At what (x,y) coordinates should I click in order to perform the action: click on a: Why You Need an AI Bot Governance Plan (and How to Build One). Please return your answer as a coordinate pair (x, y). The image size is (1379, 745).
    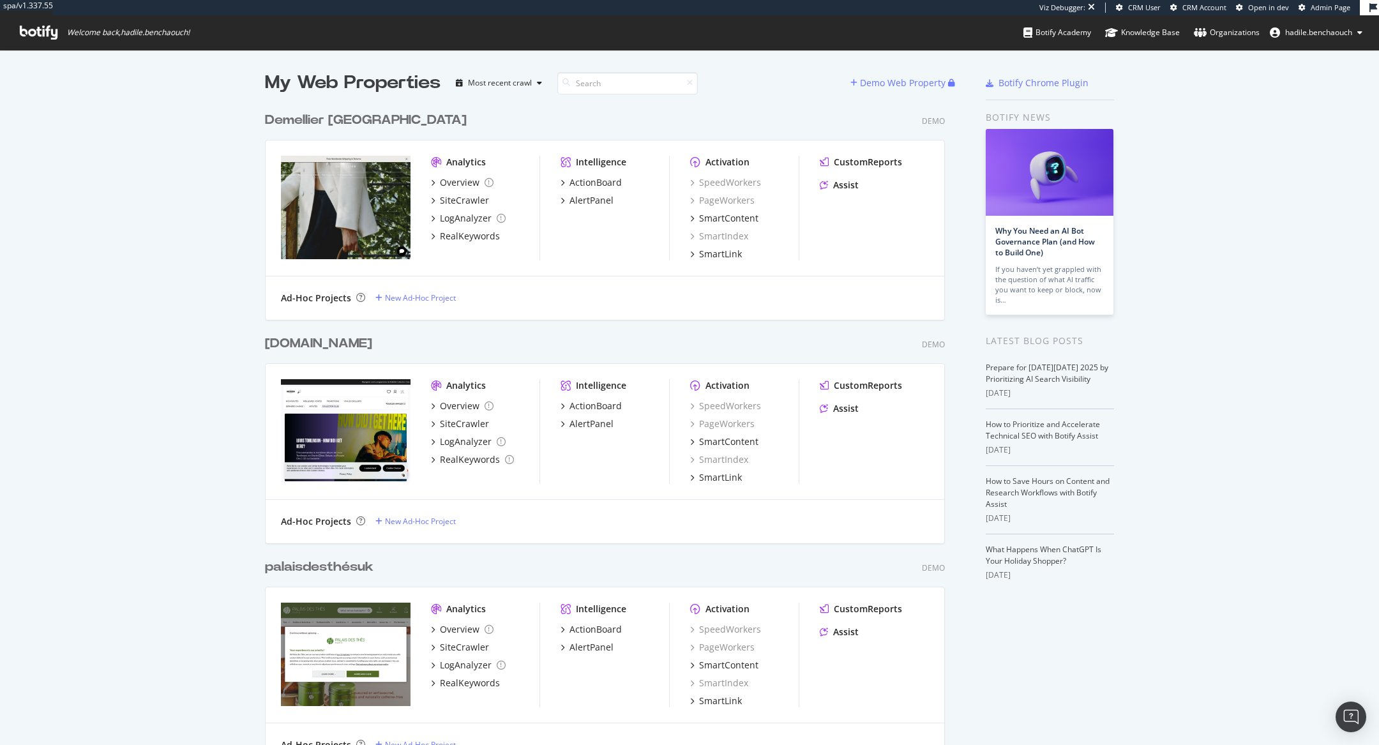
    Looking at the image, I should click on (1045, 241).